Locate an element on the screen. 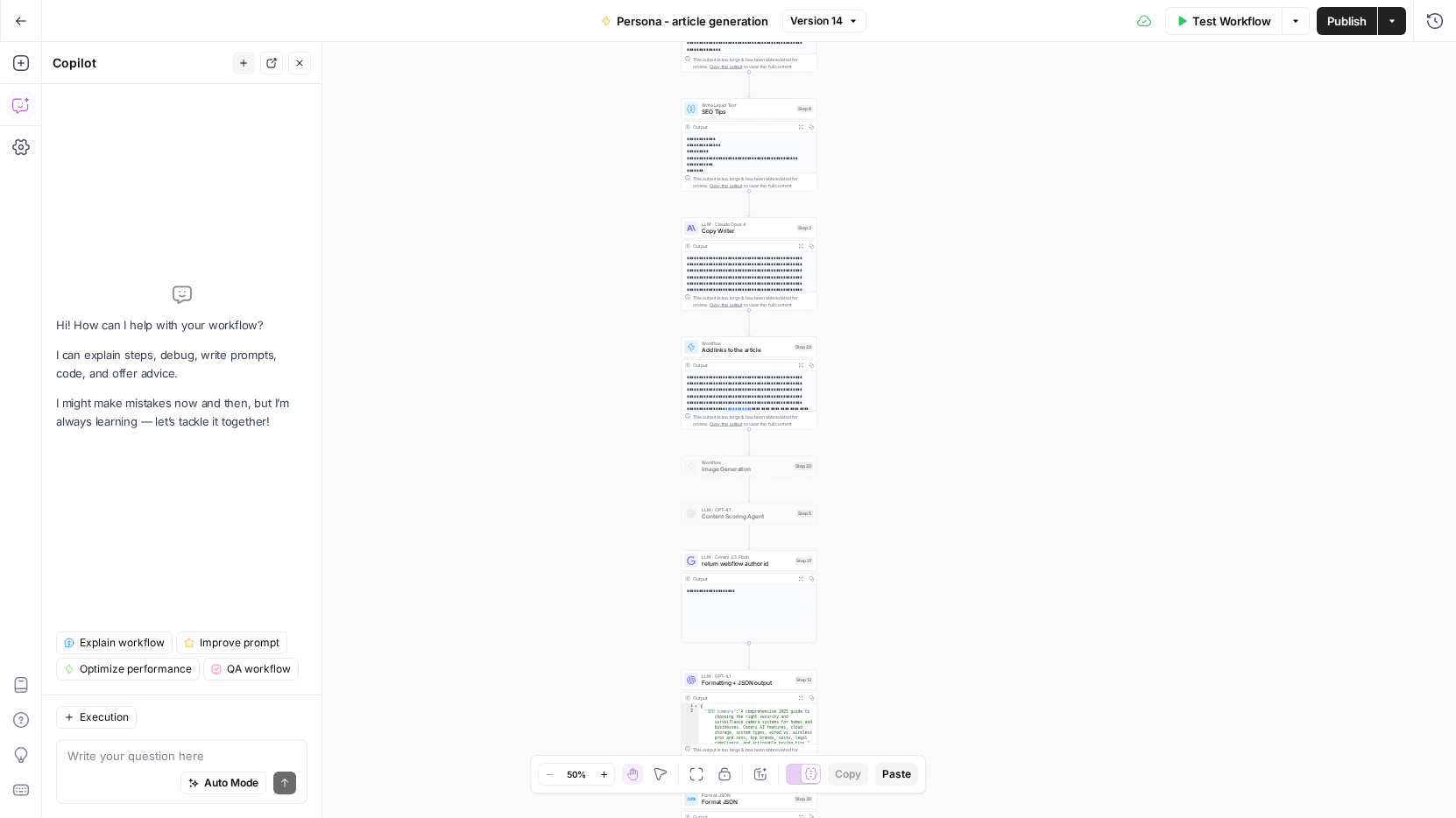 Image resolution: width=1456 pixels, height=818 pixels. p: I might make mistakes now and then, but I’m always learning — let’s tackle it together! is located at coordinates (182, 413).